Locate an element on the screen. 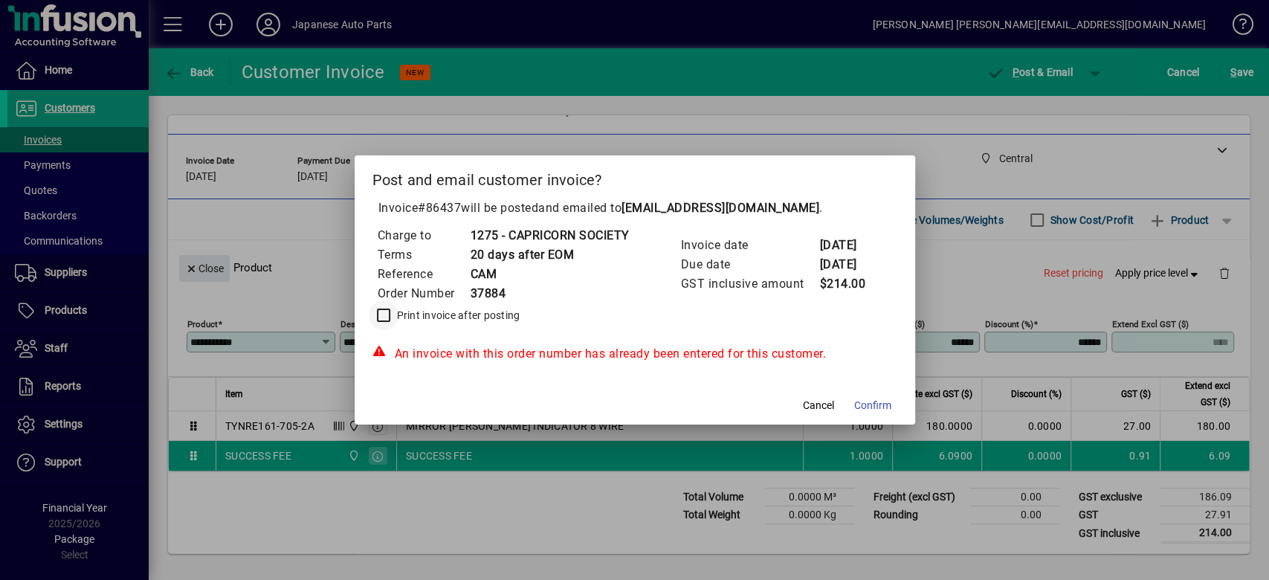  td: Charge to is located at coordinates (423, 236).